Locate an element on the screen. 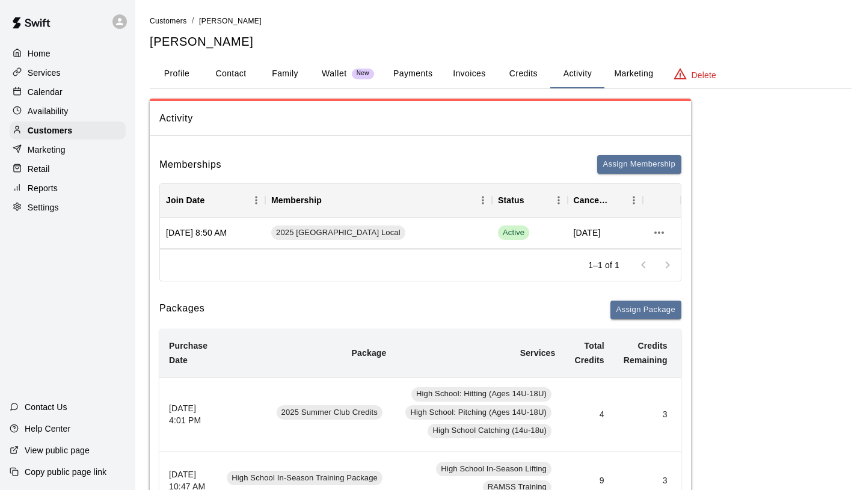 The width and height of the screenshot is (866, 490). button: Assign Package is located at coordinates (646, 310).